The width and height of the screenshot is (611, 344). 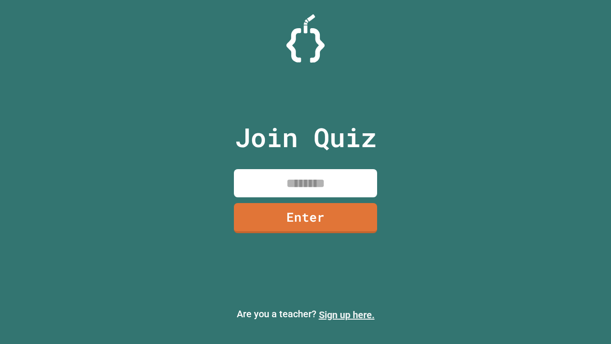 What do you see at coordinates (305, 38) in the screenshot?
I see `img: Logo.svg` at bounding box center [305, 38].